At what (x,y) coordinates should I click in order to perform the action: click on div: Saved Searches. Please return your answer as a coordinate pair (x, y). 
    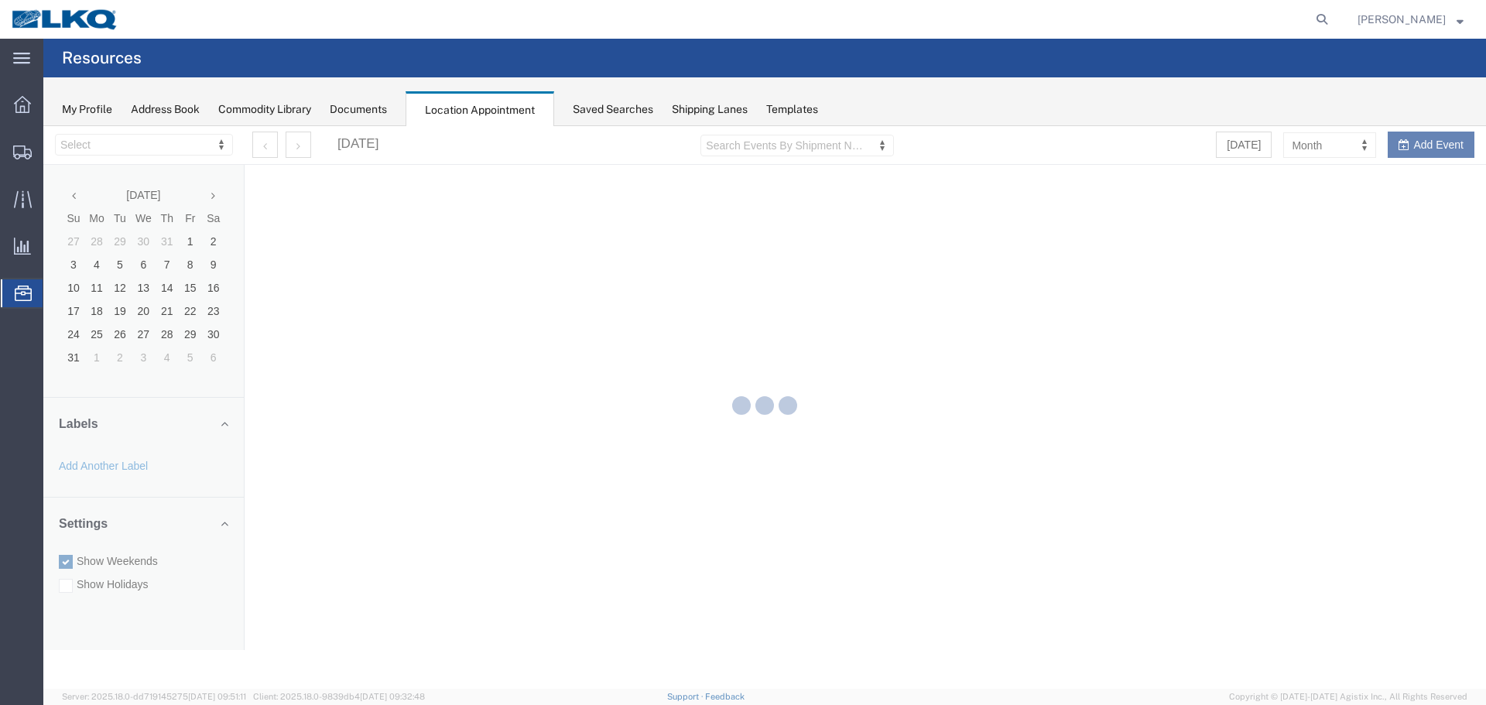
    Looking at the image, I should click on (613, 109).